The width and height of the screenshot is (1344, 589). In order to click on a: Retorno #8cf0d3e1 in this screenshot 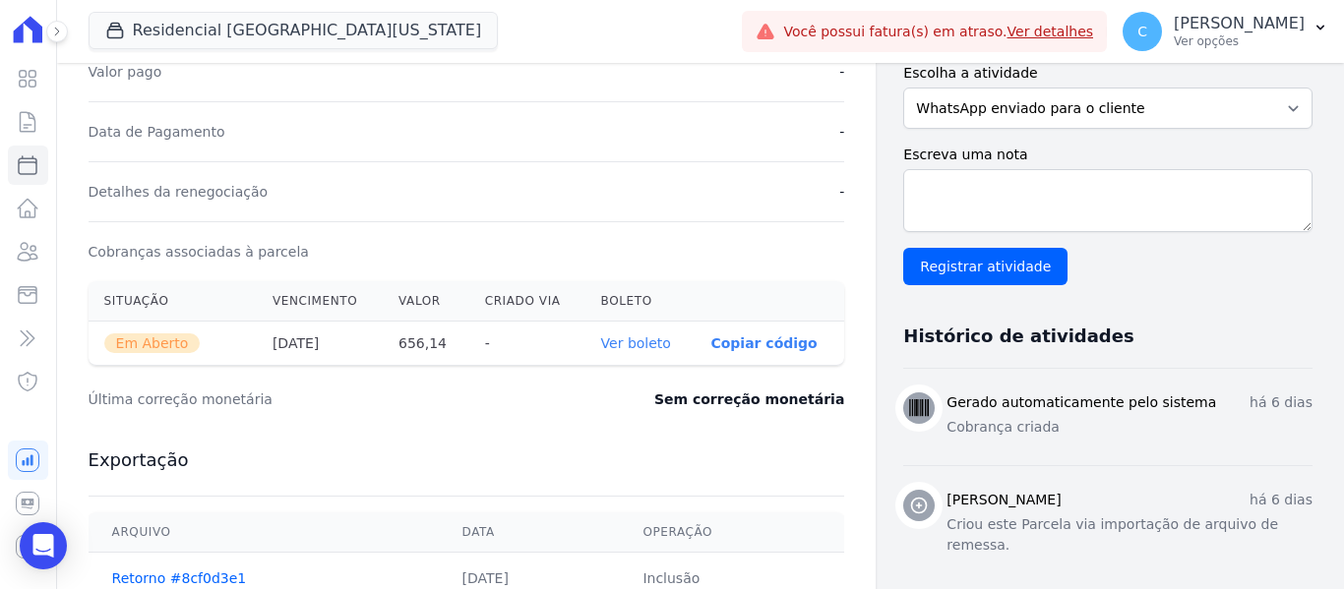, I will do `click(179, 578)`.